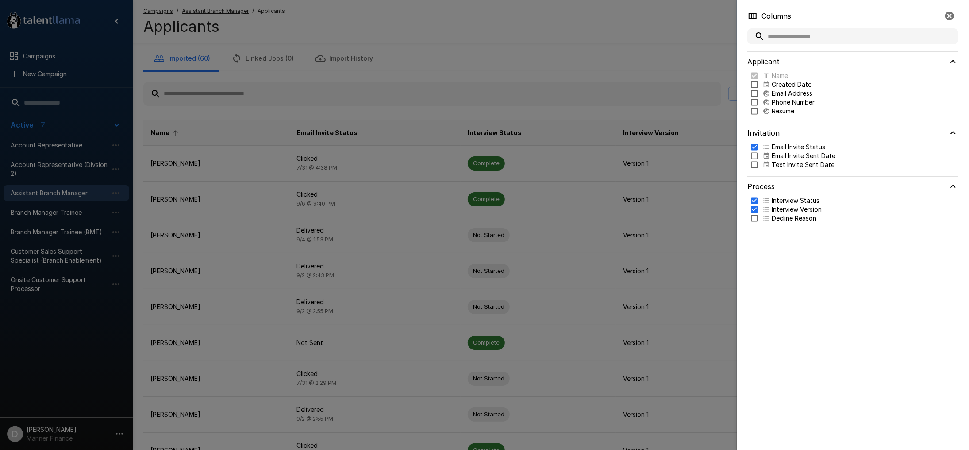  Describe the element at coordinates (780, 76) in the screenshot. I see `p: Name` at that location.